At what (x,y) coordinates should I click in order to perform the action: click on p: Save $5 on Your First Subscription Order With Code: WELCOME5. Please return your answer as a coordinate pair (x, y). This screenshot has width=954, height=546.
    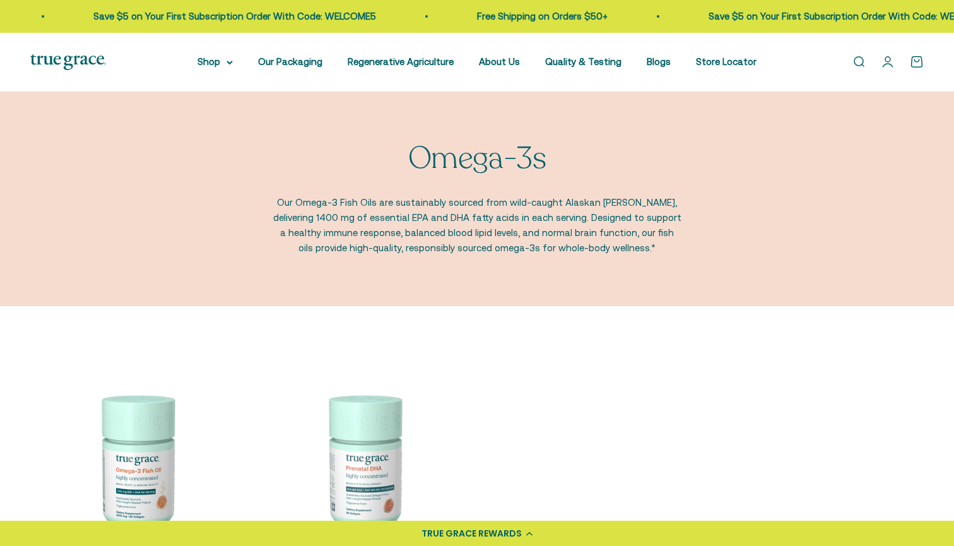
    Looking at the image, I should click on (225, 16).